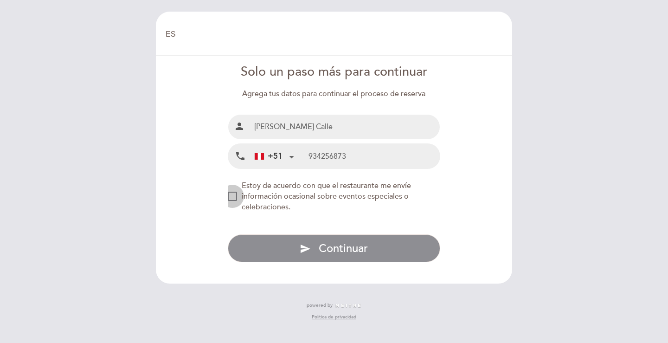 The image size is (668, 343). I want to click on span: Continuar, so click(343, 248).